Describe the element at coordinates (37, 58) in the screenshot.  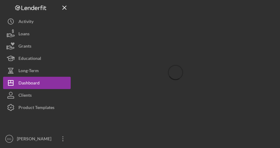
I see `button: Educational` at that location.